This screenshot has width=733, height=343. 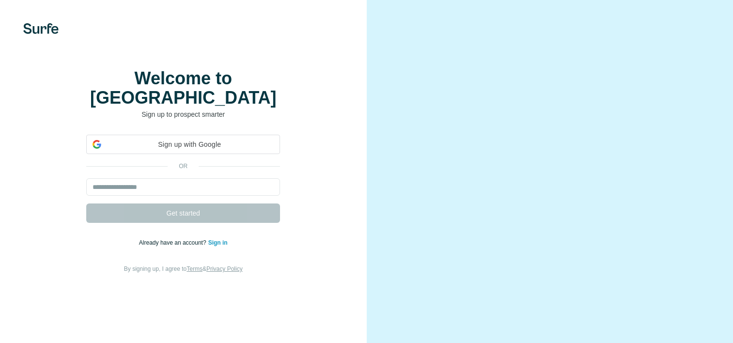 What do you see at coordinates (183, 114) in the screenshot?
I see `p: Sign up to prospect smarter` at bounding box center [183, 114].